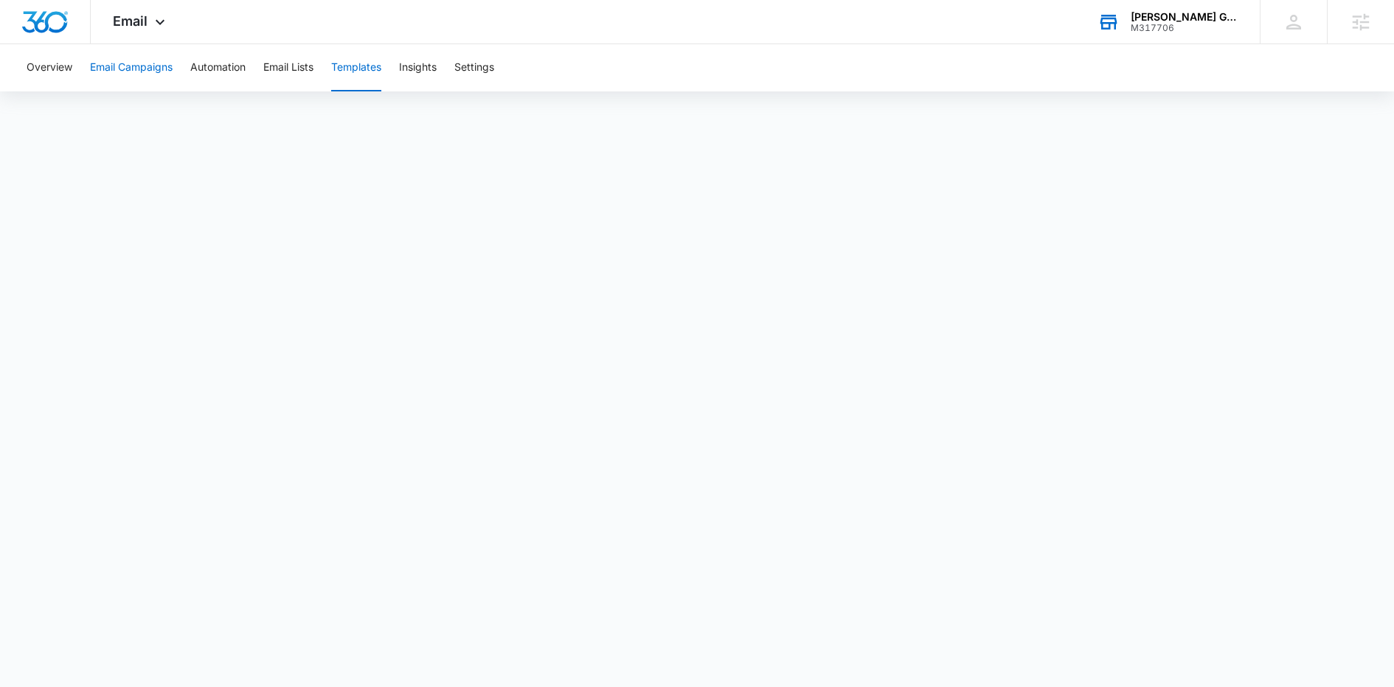 The width and height of the screenshot is (1394, 687). Describe the element at coordinates (417, 68) in the screenshot. I see `button: Insights` at that location.